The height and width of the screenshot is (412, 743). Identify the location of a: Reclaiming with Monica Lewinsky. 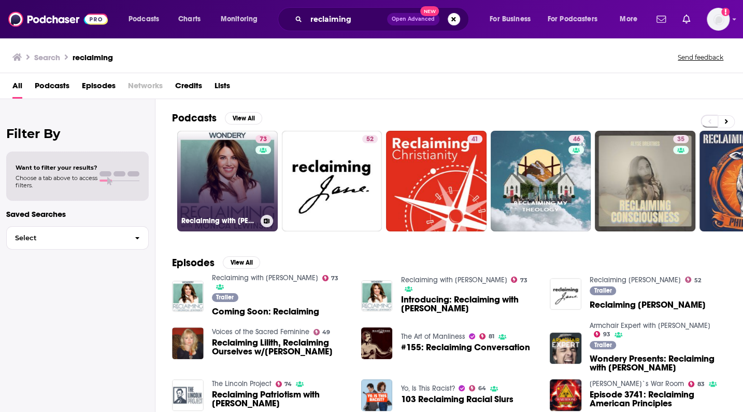
(454, 279).